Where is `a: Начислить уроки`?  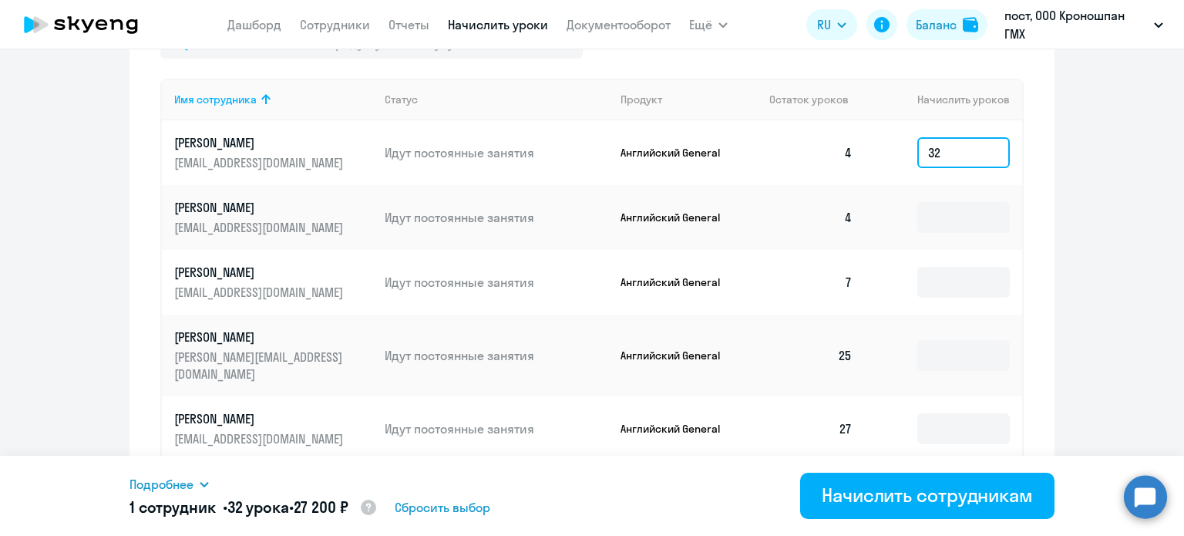
a: Начислить уроки is located at coordinates (498, 25).